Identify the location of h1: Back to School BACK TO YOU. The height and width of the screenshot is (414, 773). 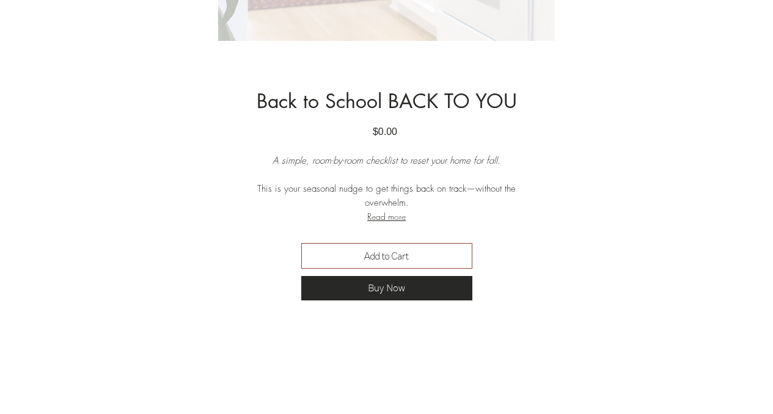
(387, 101).